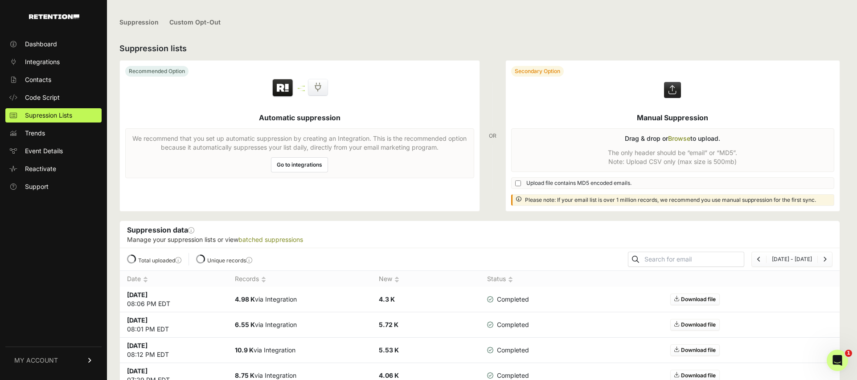 This screenshot has width=857, height=380. Describe the element at coordinates (53, 44) in the screenshot. I see `a: Dashboard` at that location.